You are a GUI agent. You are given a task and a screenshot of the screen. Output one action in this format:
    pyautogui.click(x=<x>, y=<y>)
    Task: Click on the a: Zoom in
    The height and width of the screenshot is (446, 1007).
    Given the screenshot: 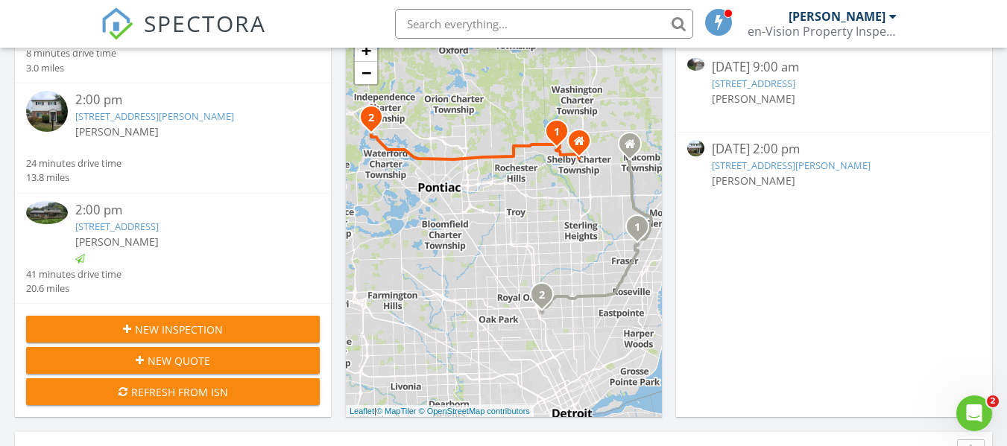 What is the action you would take?
    pyautogui.click(x=366, y=51)
    